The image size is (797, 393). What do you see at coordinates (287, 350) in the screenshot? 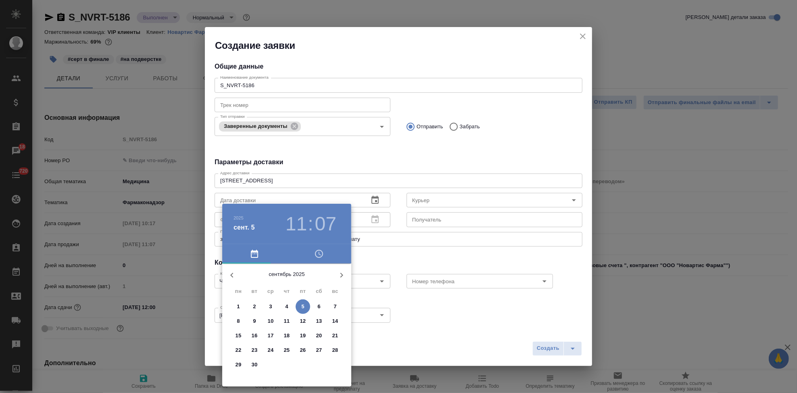
I see `button: 25` at bounding box center [287, 350].